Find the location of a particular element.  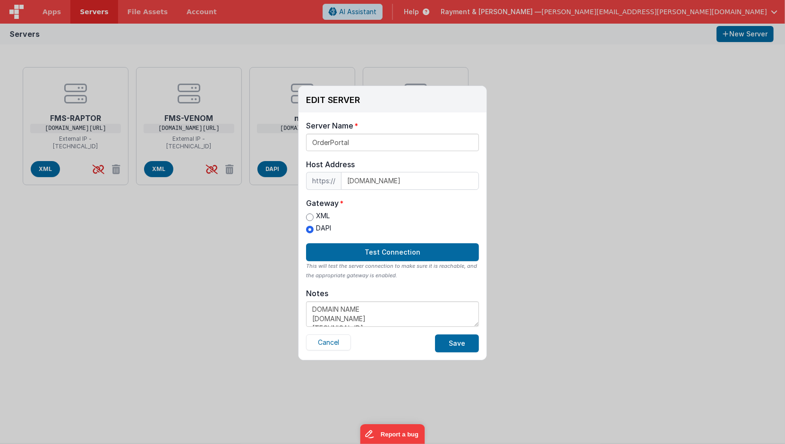

label: DAPI is located at coordinates (318, 228).